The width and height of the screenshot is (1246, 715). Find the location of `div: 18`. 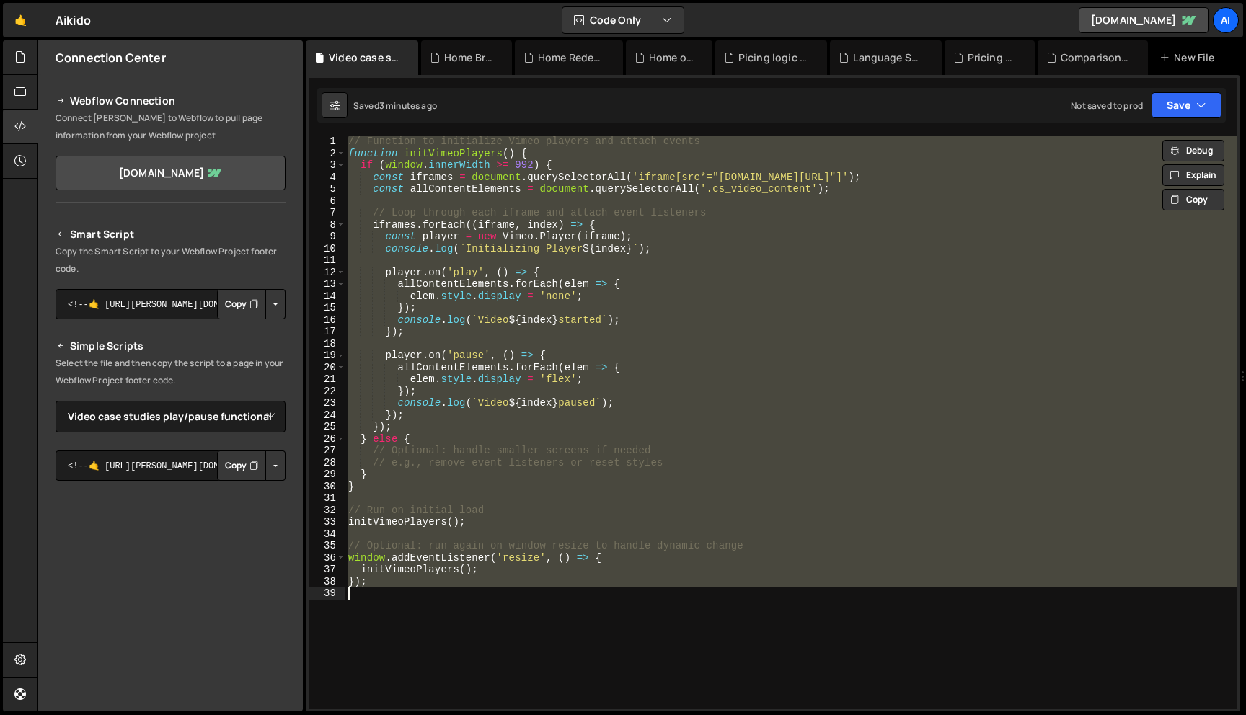

div: 18 is located at coordinates (327, 344).